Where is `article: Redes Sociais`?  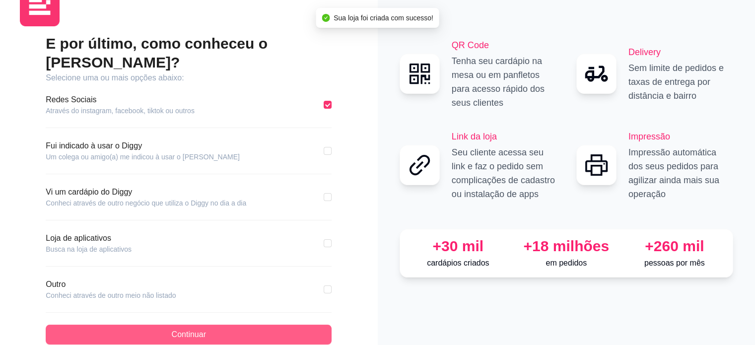
article: Redes Sociais is located at coordinates (120, 100).